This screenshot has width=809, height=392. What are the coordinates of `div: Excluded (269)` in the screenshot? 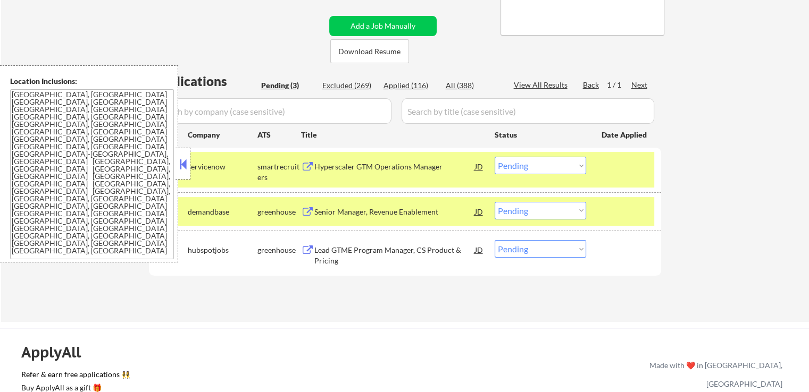 It's located at (349, 86).